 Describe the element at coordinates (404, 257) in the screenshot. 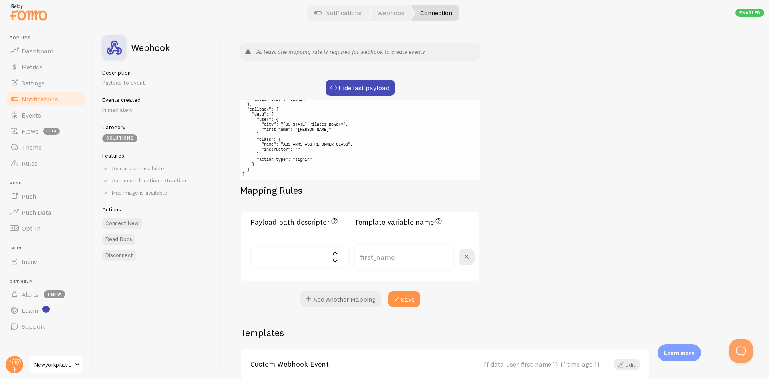

I see `input: first_name` at that location.